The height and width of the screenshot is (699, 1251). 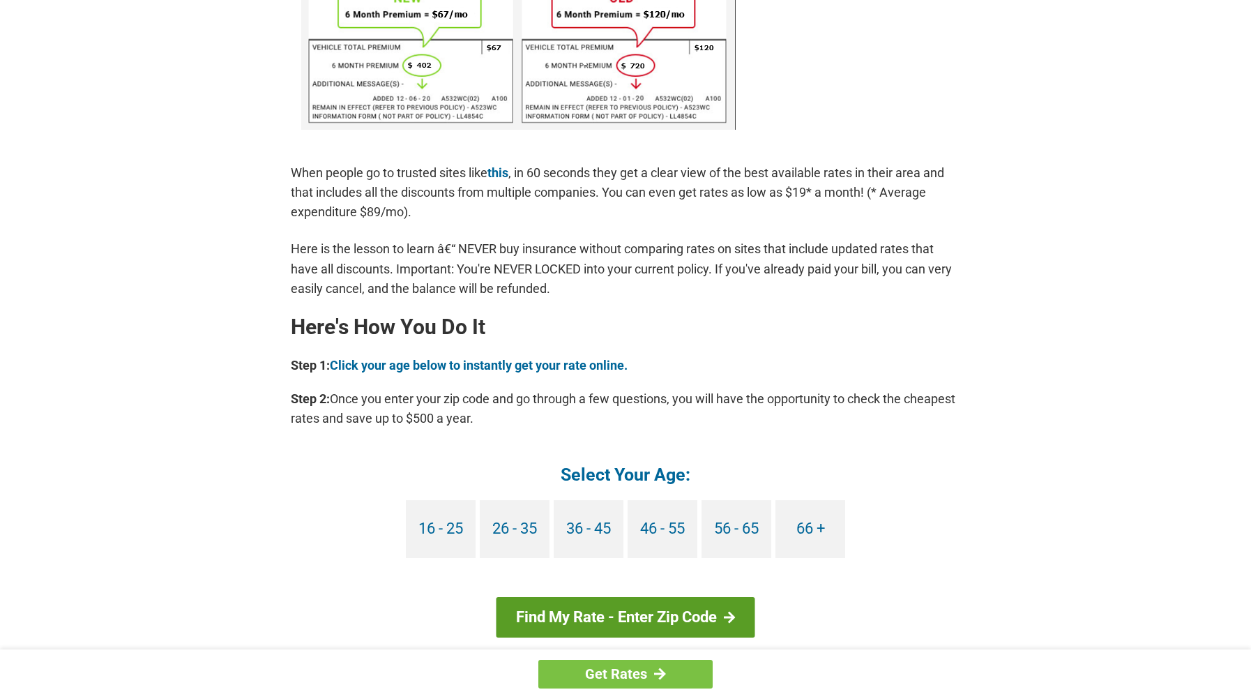 What do you see at coordinates (626, 269) in the screenshot?
I see `p: Here is the lesson to learn â€“ NEVER buy insurance without comparing rates on sites that include...` at bounding box center [626, 269].